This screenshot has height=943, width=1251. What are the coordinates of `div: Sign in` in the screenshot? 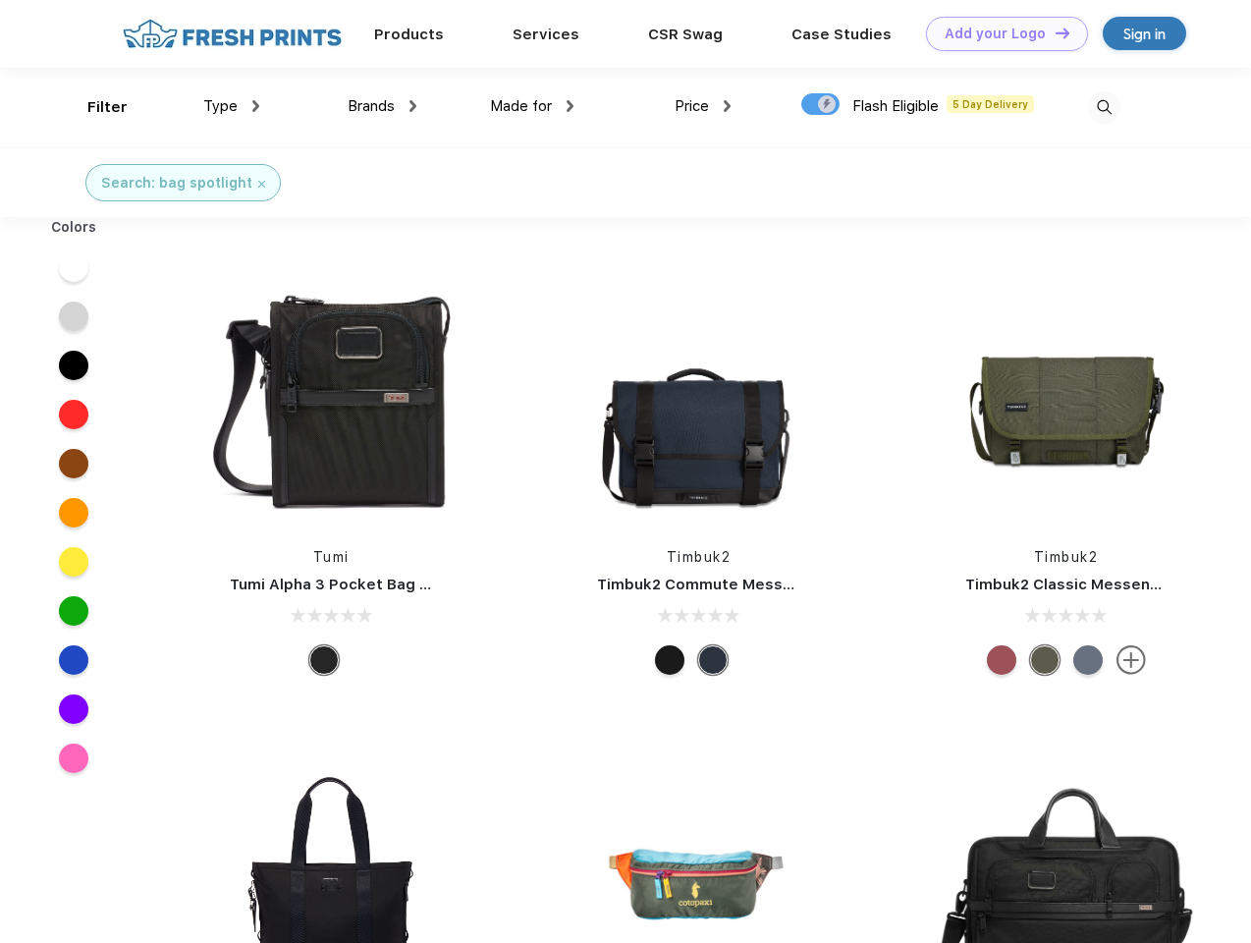 It's located at (1144, 33).